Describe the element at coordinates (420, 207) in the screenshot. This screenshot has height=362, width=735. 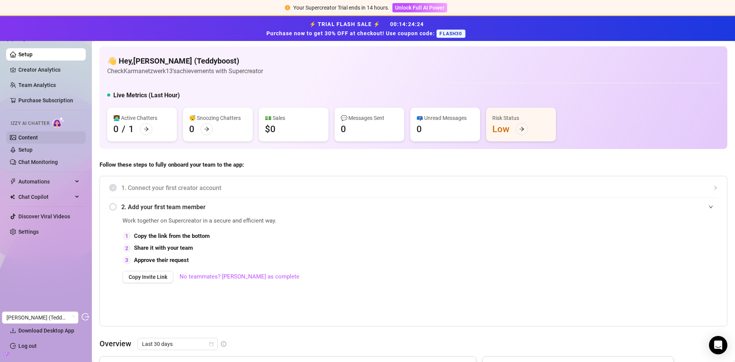
I see `span: 2. Add your first team member` at that location.